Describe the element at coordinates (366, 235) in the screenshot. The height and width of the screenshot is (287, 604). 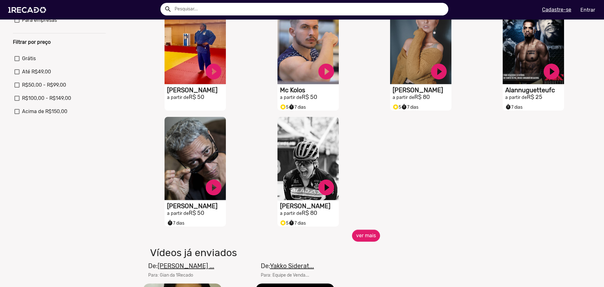
I see `button: ver mais` at that location.